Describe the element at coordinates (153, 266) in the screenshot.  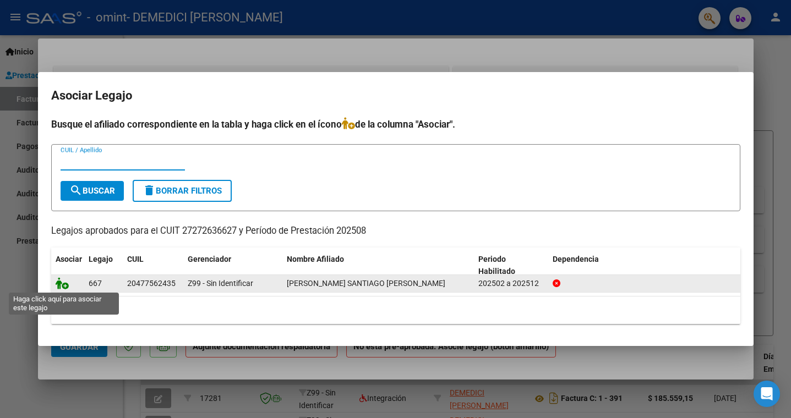
I see `datatable-header-cell: CUIL` at that location.